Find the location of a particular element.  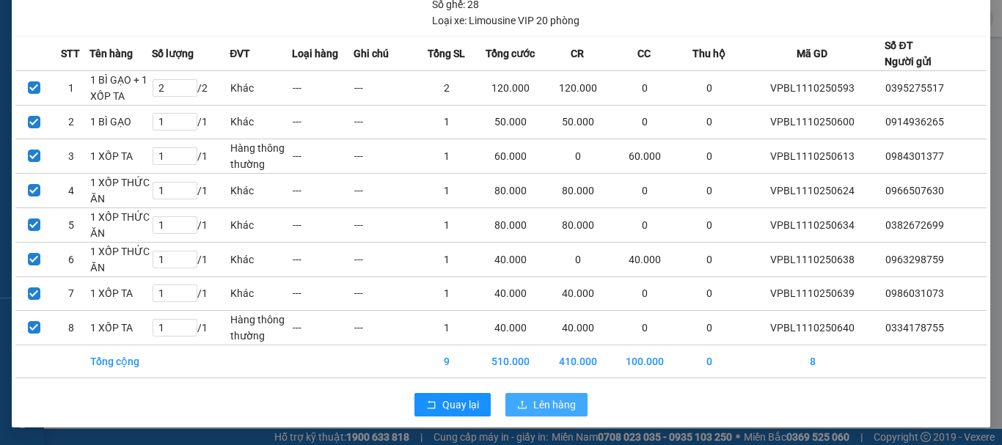

span: Mã GD is located at coordinates (812, 54).